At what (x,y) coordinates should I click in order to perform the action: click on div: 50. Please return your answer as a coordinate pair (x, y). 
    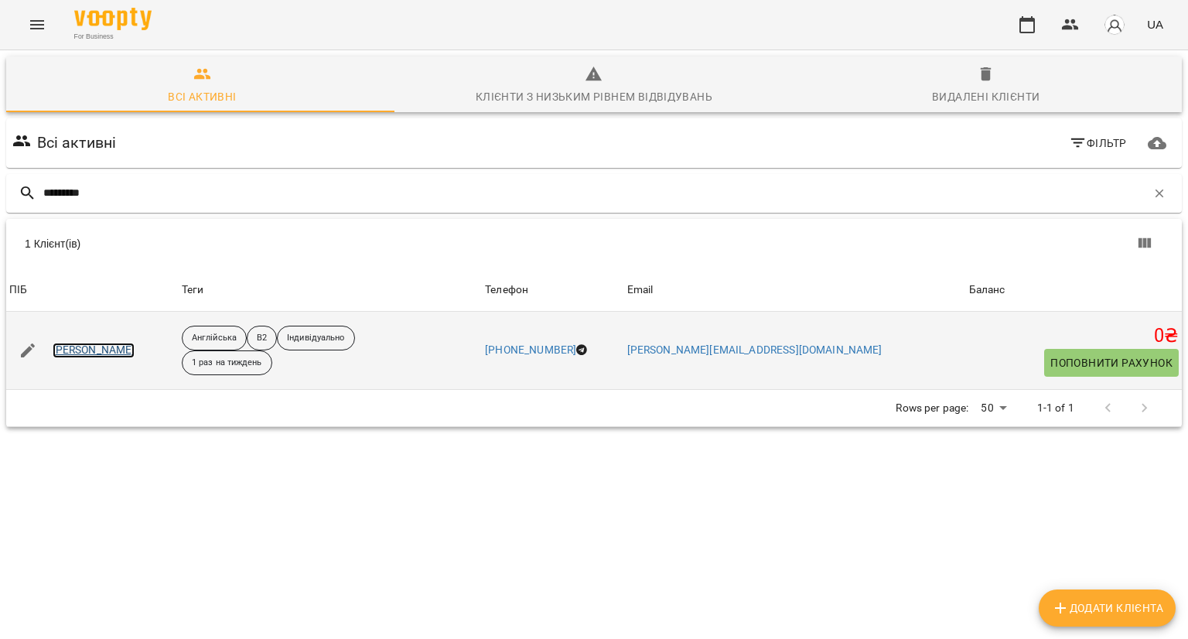
    Looking at the image, I should click on (993, 408).